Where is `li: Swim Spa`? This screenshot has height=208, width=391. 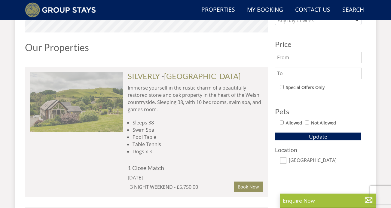
li: Swim Spa is located at coordinates (198, 130).